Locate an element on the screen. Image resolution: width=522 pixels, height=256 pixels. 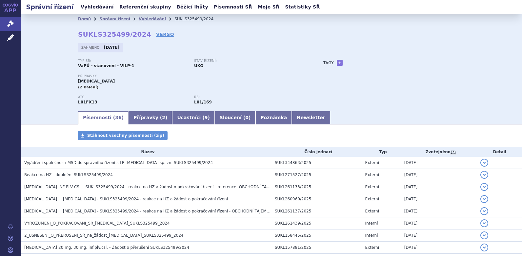
td: SUKL261439/2025 is located at coordinates (317, 224).